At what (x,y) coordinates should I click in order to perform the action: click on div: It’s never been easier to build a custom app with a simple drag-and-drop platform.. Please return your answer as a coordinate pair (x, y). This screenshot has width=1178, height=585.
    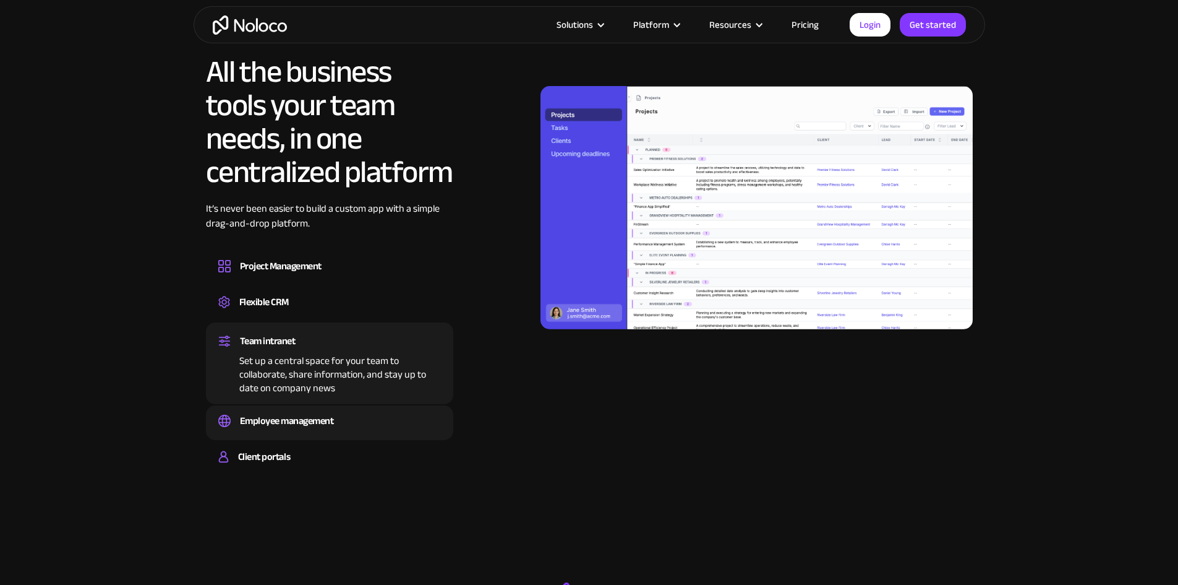
    Looking at the image, I should click on (330, 225).